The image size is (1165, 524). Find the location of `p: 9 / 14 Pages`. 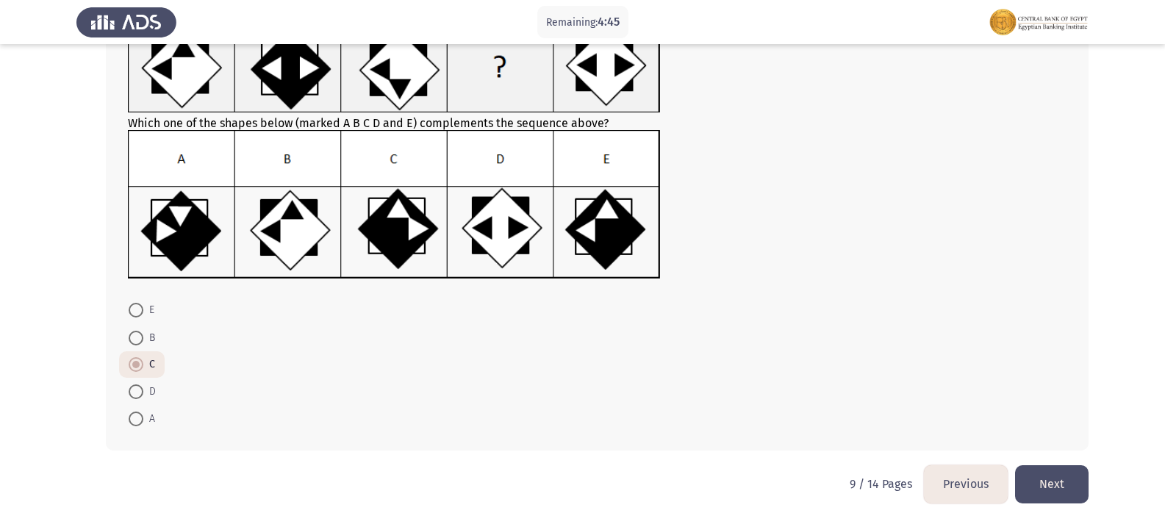

p: 9 / 14 Pages is located at coordinates (881, 484).